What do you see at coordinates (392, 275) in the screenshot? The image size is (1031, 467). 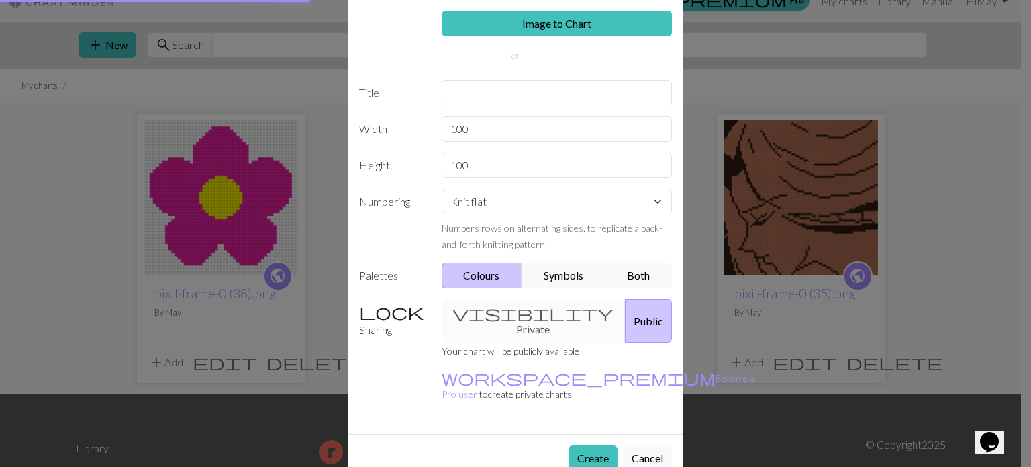 I see `label: Palettes` at bounding box center [392, 275].